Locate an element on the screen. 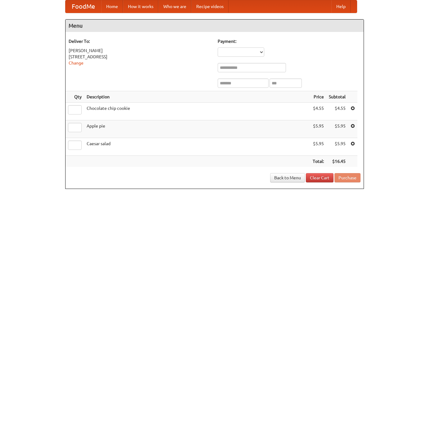 Image resolution: width=422 pixels, height=439 pixels. a: Clear Cart is located at coordinates (319, 178).